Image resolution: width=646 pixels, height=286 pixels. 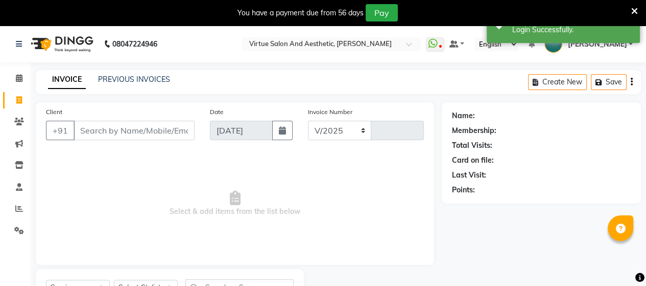 What do you see at coordinates (609, 82) in the screenshot?
I see `button: Save` at bounding box center [609, 82].